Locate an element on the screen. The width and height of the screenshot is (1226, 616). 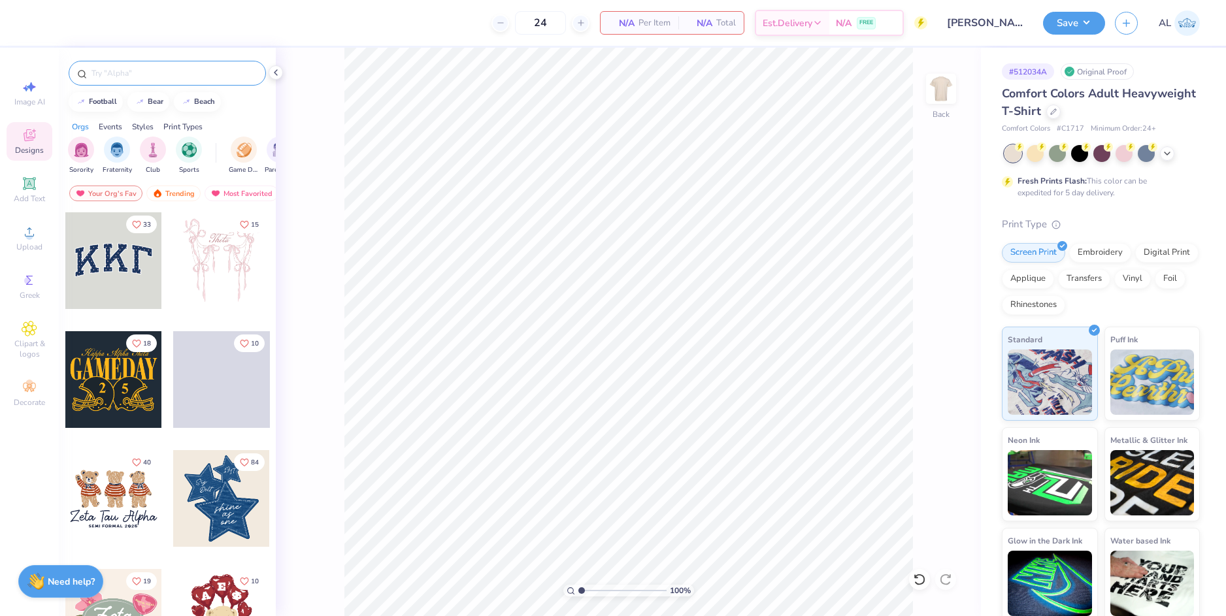
img: Water based Ink is located at coordinates (1152, 584).